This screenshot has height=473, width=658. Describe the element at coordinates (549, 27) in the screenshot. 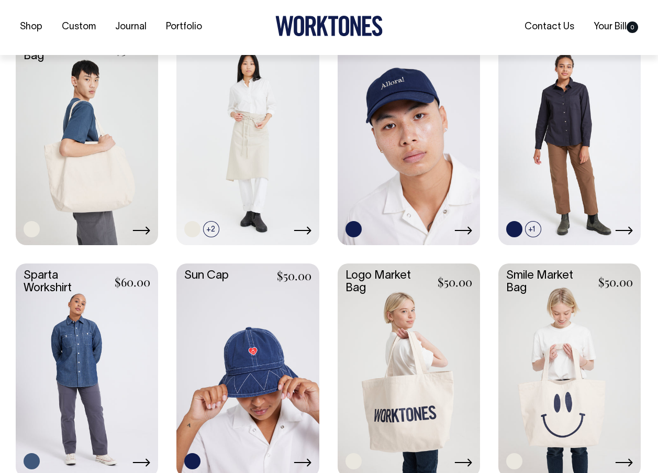

I see `a: Contact Us` at that location.